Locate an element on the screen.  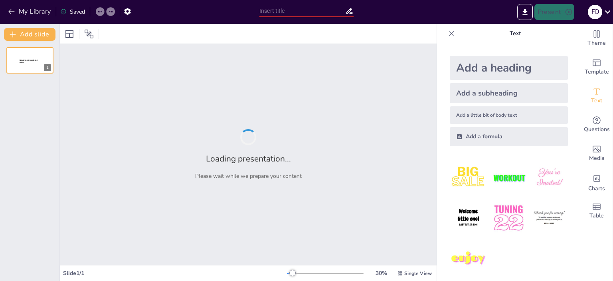
div: Saved is located at coordinates (73, 12).